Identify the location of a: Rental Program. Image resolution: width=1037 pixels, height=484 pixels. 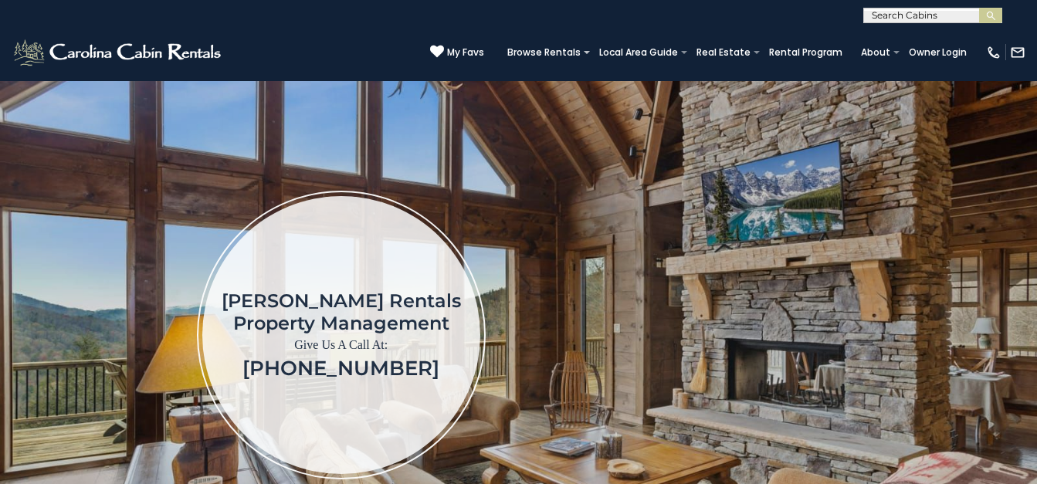
(806, 53).